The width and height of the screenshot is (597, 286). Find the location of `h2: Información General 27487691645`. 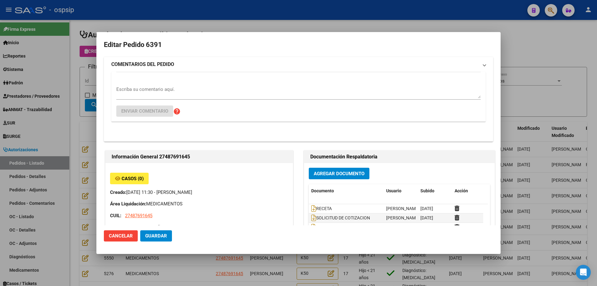

h2: Información General 27487691645 is located at coordinates (199, 157).